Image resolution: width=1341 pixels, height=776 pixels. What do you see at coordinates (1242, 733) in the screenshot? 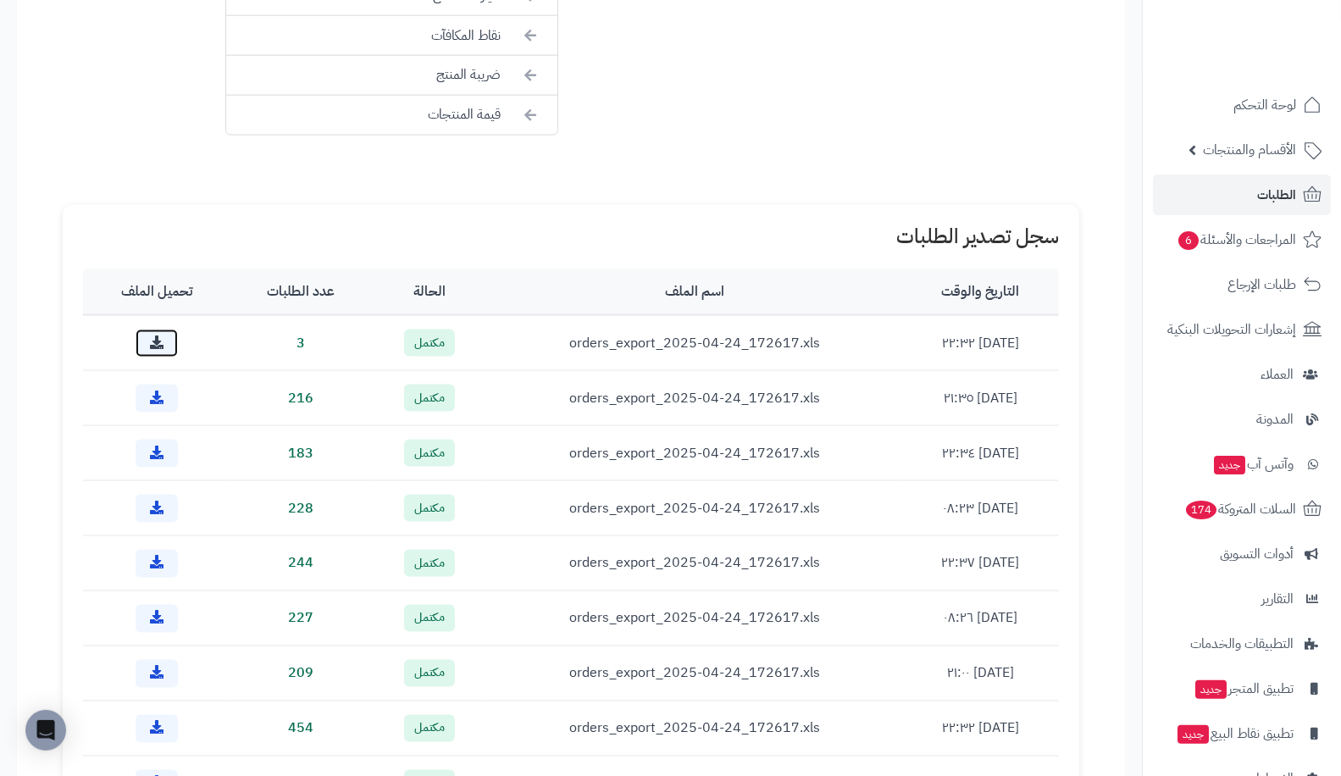
I see `a: تطبيق نقاط البيعجديد` at bounding box center [1242, 733].